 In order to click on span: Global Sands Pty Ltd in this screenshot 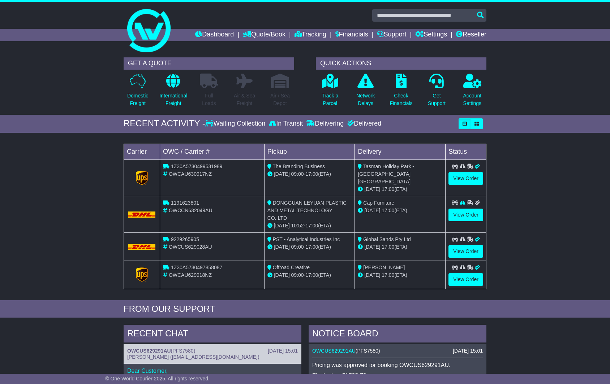, I will do `click(387, 239)`.